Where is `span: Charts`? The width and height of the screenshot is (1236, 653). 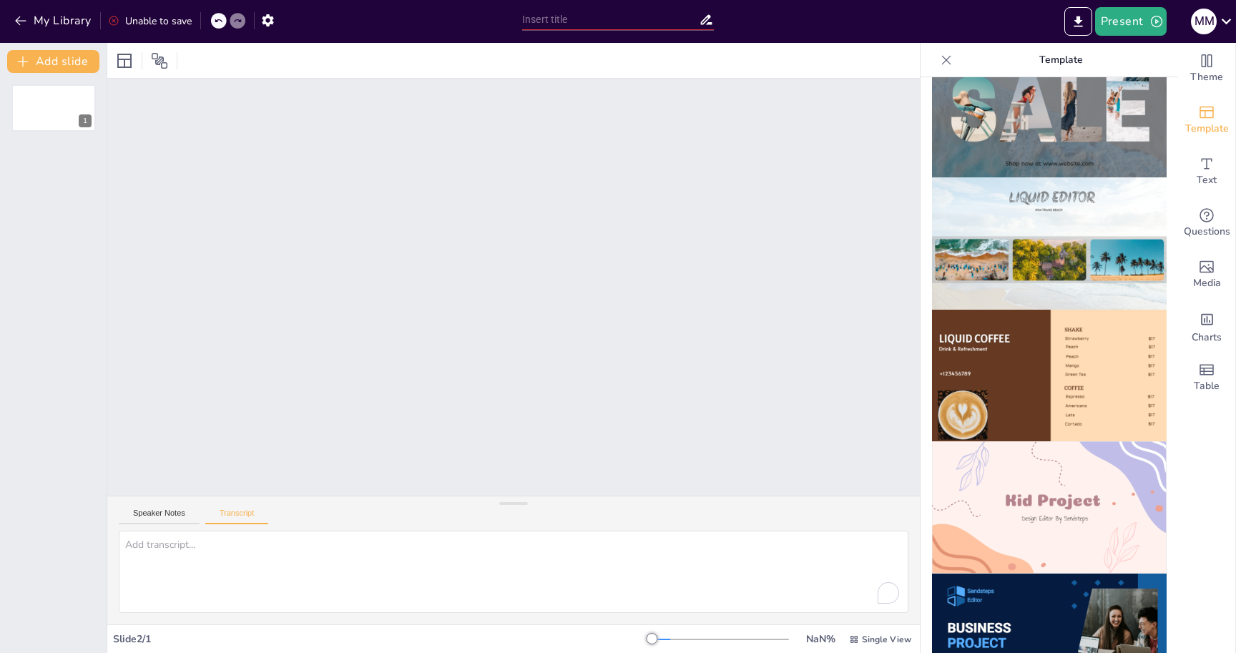 span: Charts is located at coordinates (1207, 338).